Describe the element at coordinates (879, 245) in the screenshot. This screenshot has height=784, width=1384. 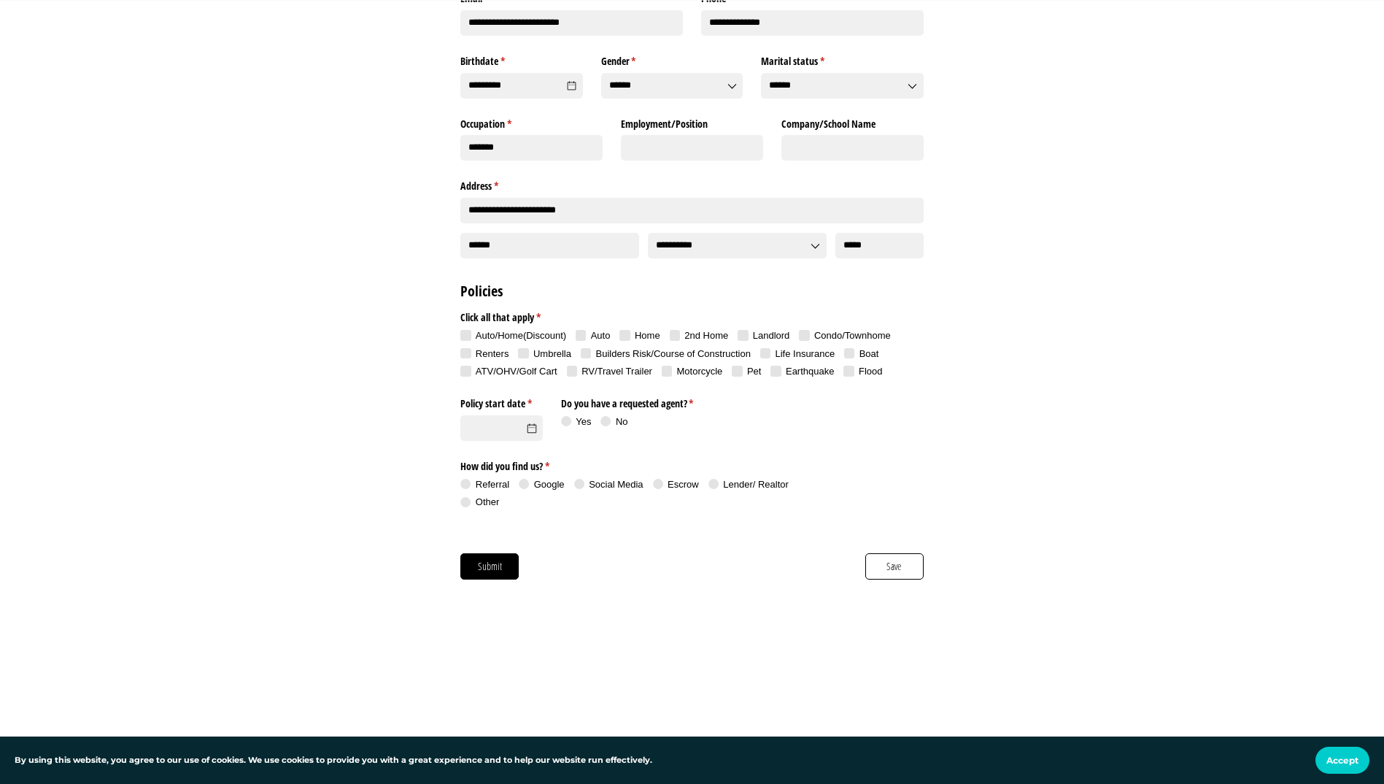
I see `input: Zip Code` at that location.